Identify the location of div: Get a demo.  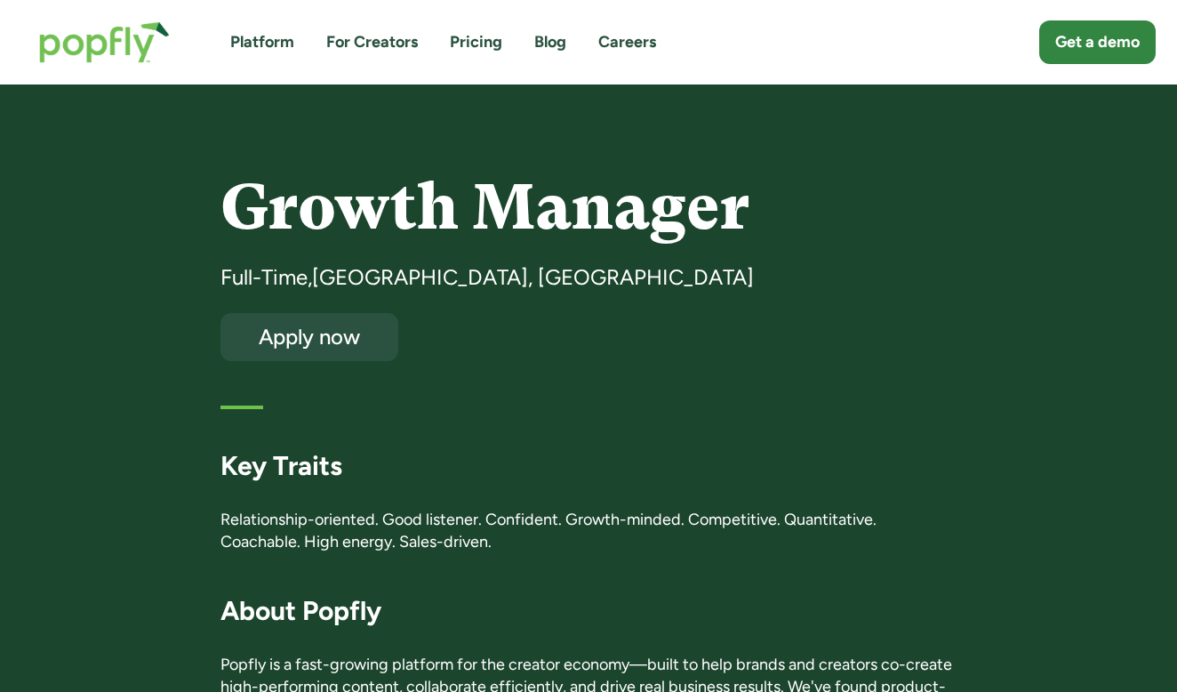
(1097, 42).